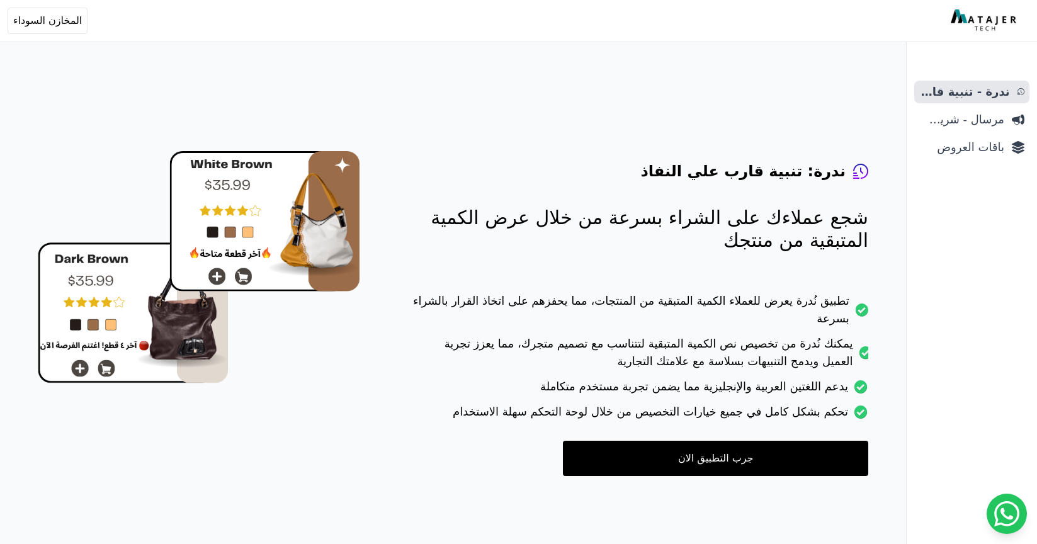 Image resolution: width=1037 pixels, height=544 pixels. I want to click on span: ندرة - تنبية قارب علي النفاذ, so click(965, 92).